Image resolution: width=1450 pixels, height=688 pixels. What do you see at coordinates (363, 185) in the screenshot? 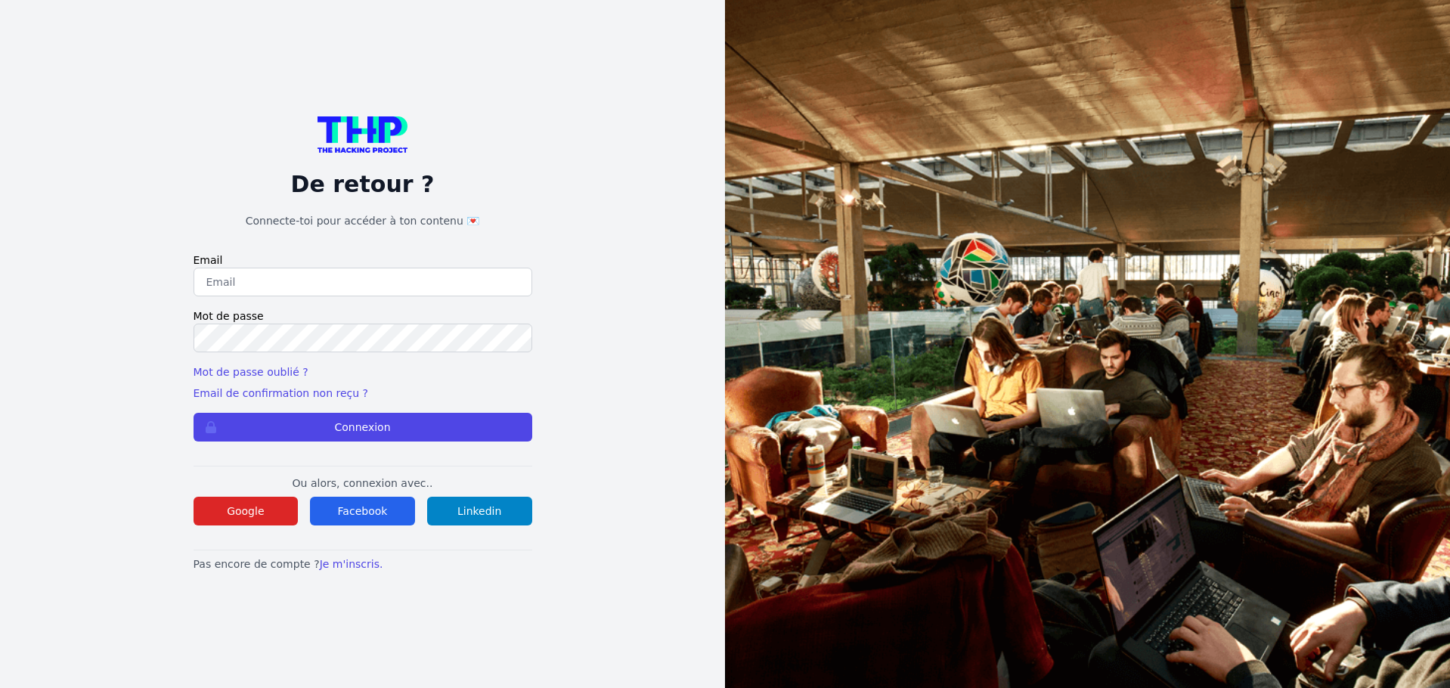
I see `p: De retour ?` at bounding box center [363, 185].